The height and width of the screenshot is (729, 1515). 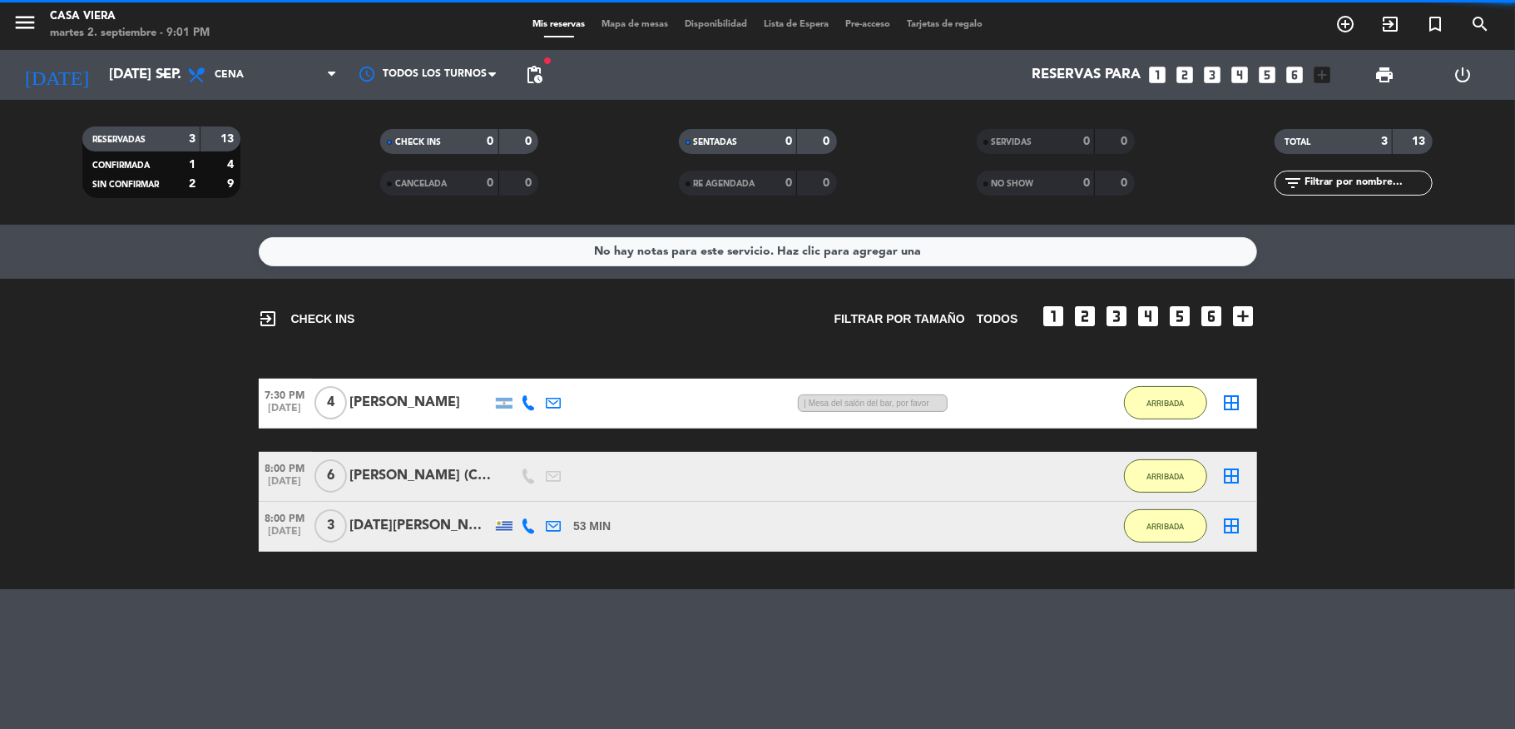 I want to click on span: Lista de Espera, so click(x=796, y=24).